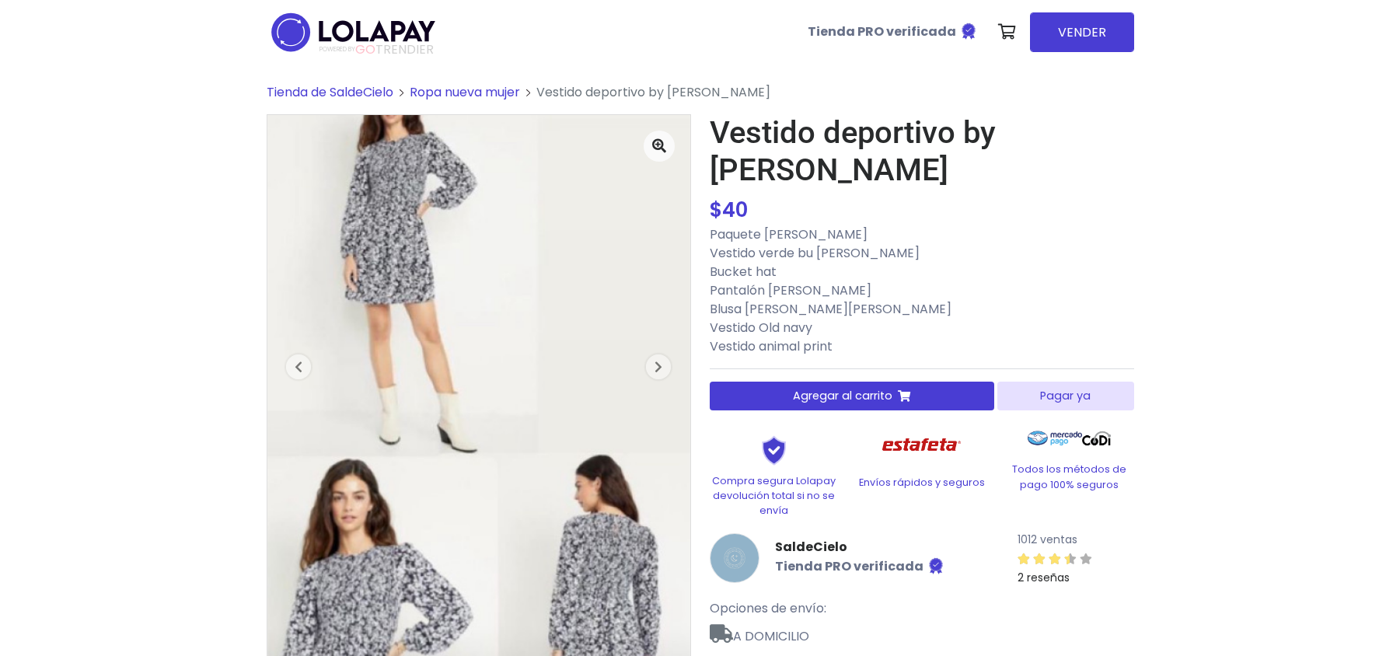  Describe the element at coordinates (365, 49) in the screenshot. I see `span: GO` at that location.